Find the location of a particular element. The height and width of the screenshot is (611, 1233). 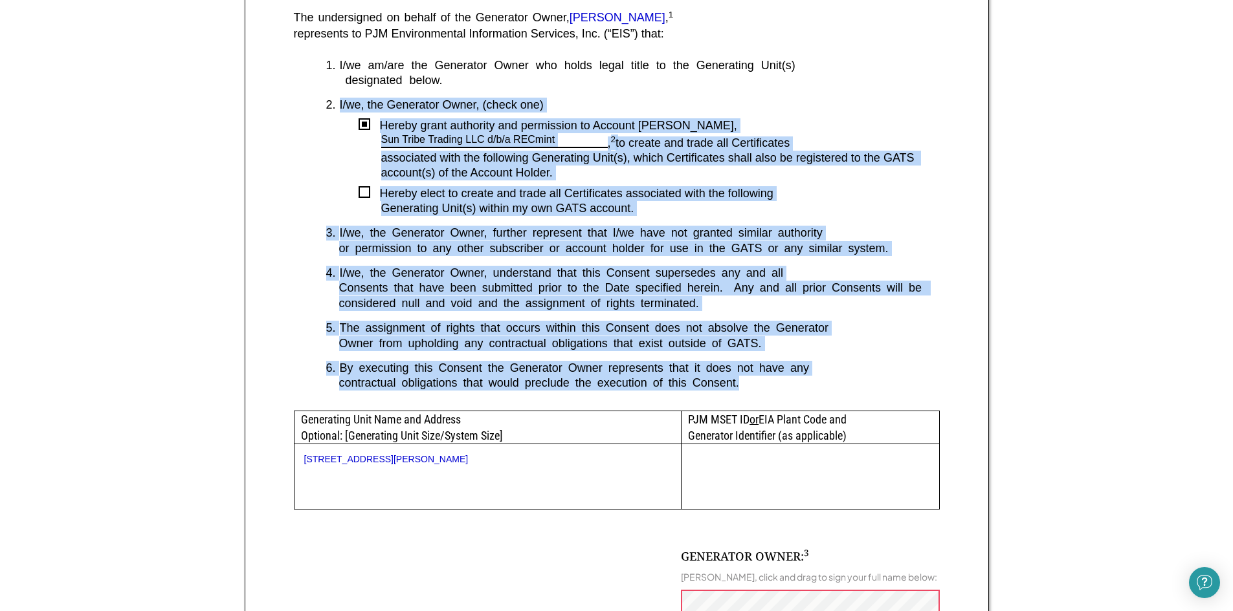

div: Consents that have been submitted prior to the Date specified herein. Any and all prior Consents ... is located at coordinates (633, 296).